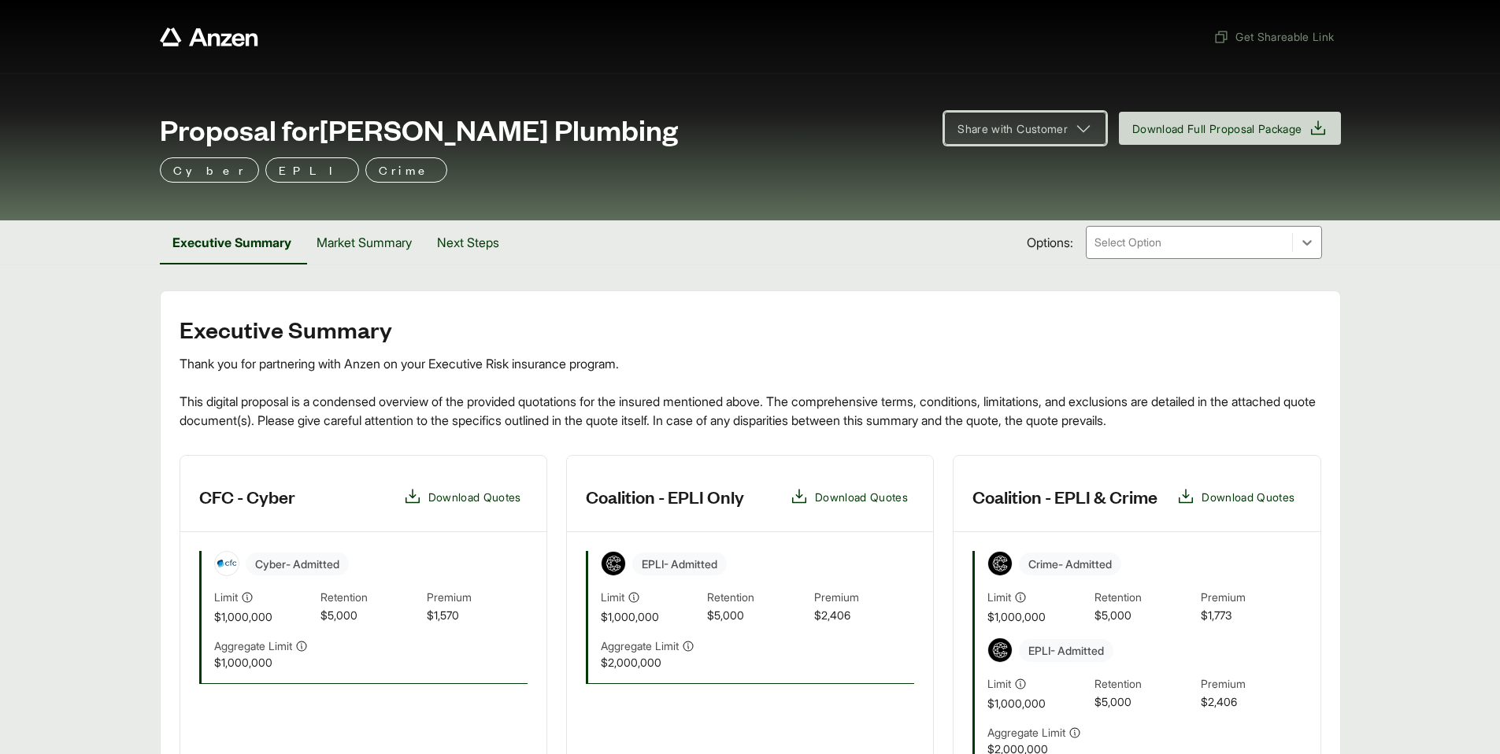 Image resolution: width=1500 pixels, height=754 pixels. I want to click on h3: CFC - Cyber, so click(247, 497).